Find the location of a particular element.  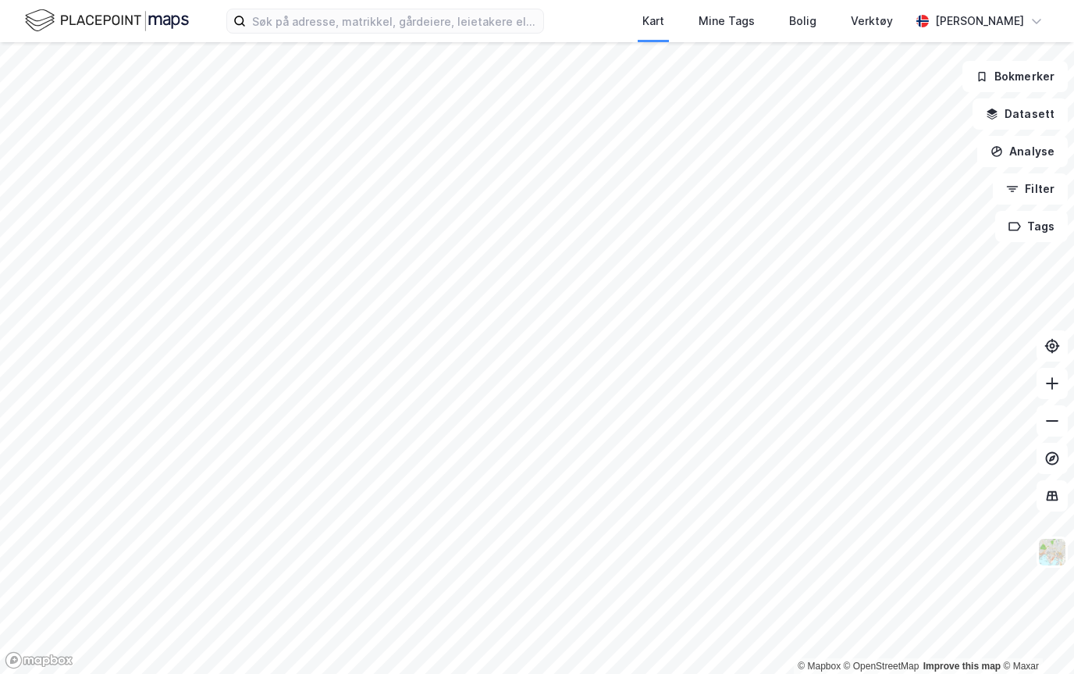

img: Z is located at coordinates (1052, 552).